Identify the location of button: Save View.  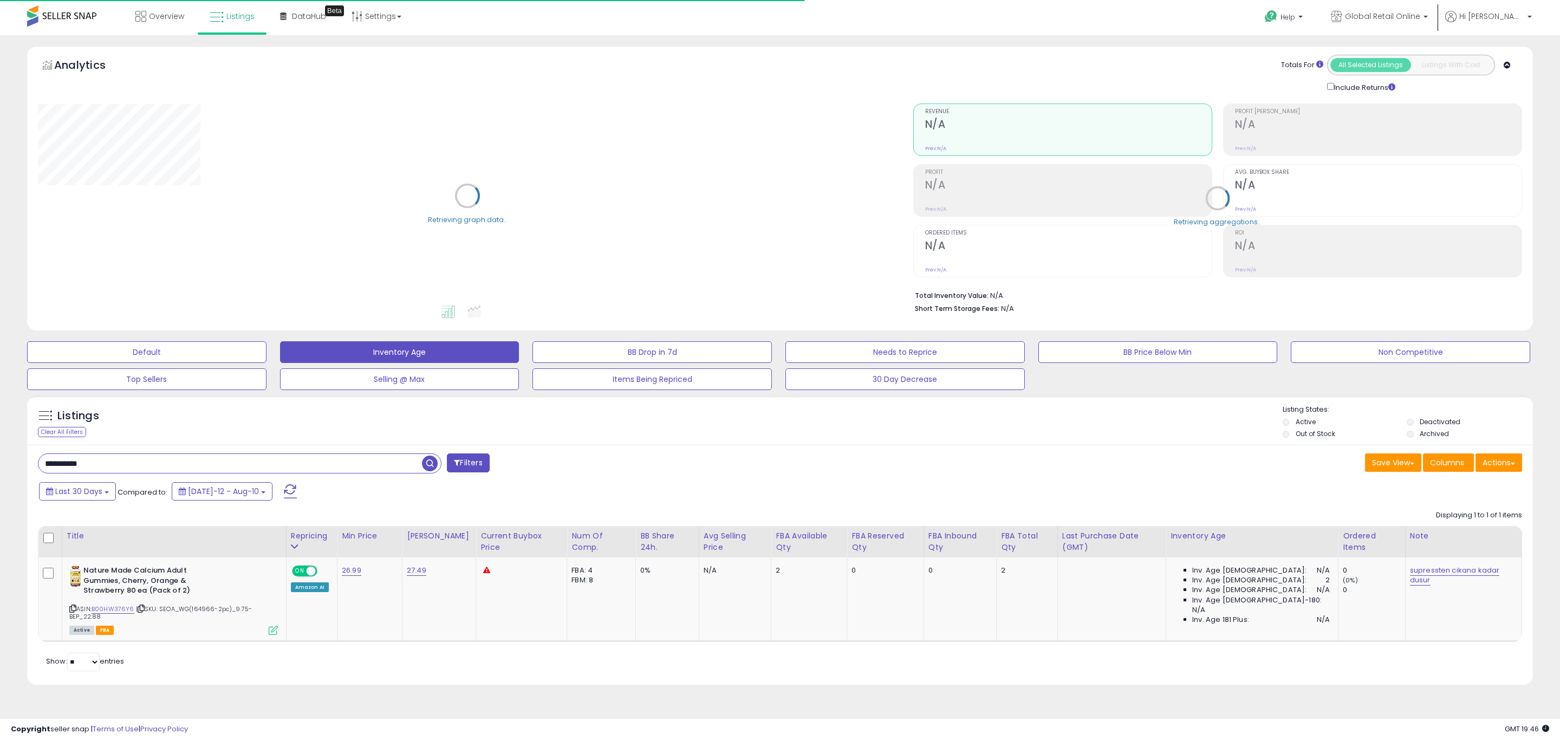
(1393, 463).